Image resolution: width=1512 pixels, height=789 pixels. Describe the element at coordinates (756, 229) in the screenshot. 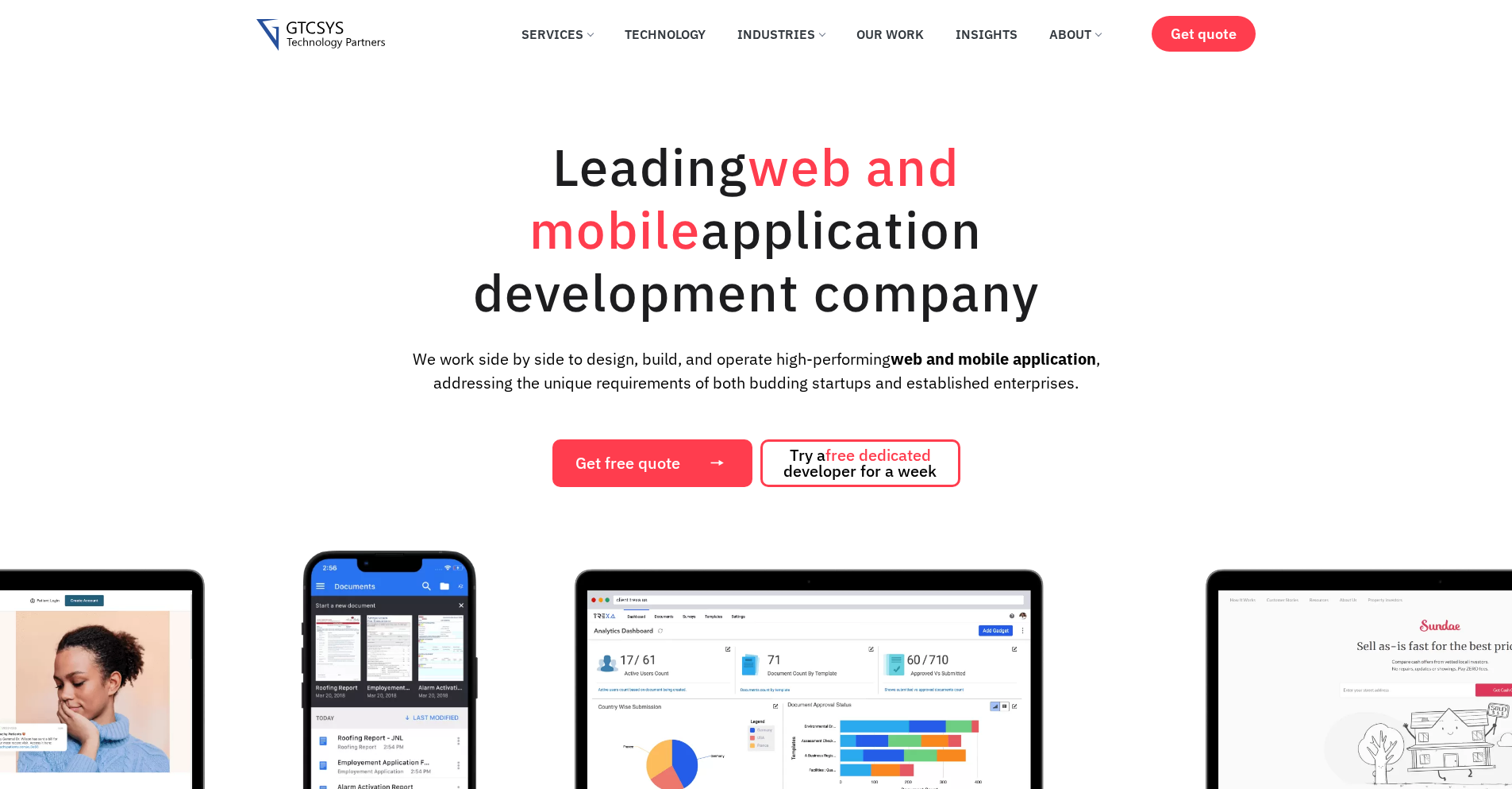

I see `h1: Leading application development company` at that location.